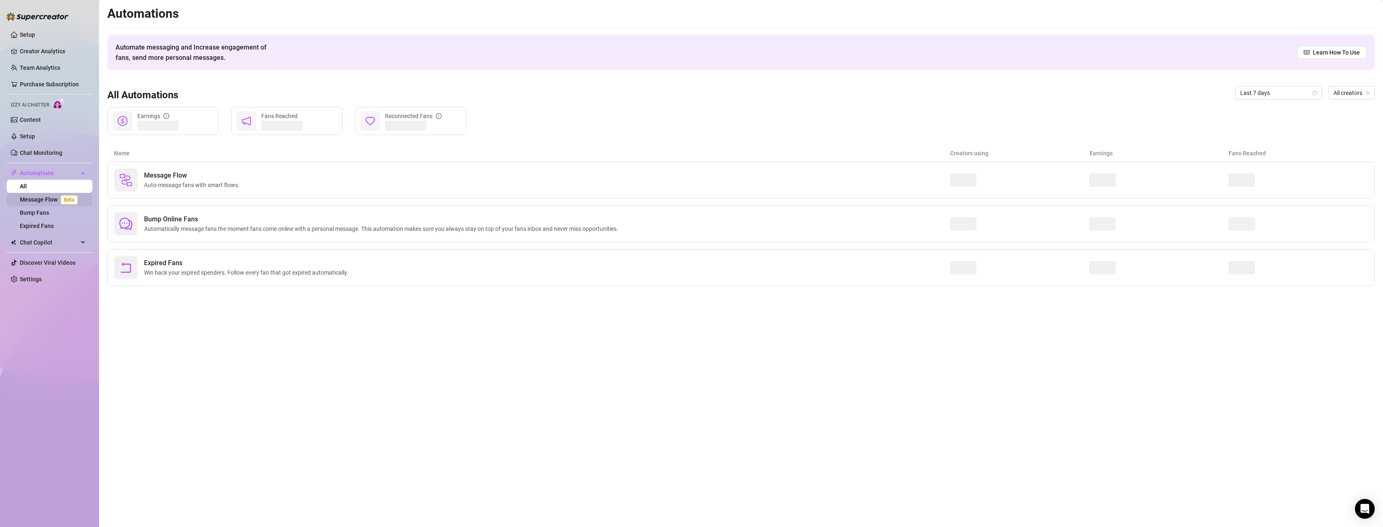  Describe the element at coordinates (1315, 93) in the screenshot. I see `span: calendar` at that location.